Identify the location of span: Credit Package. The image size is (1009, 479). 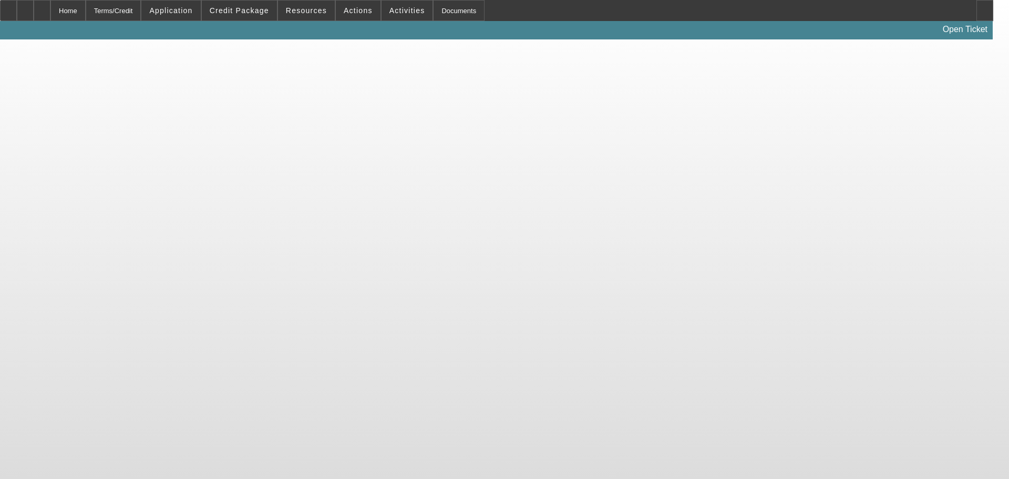
(239, 11).